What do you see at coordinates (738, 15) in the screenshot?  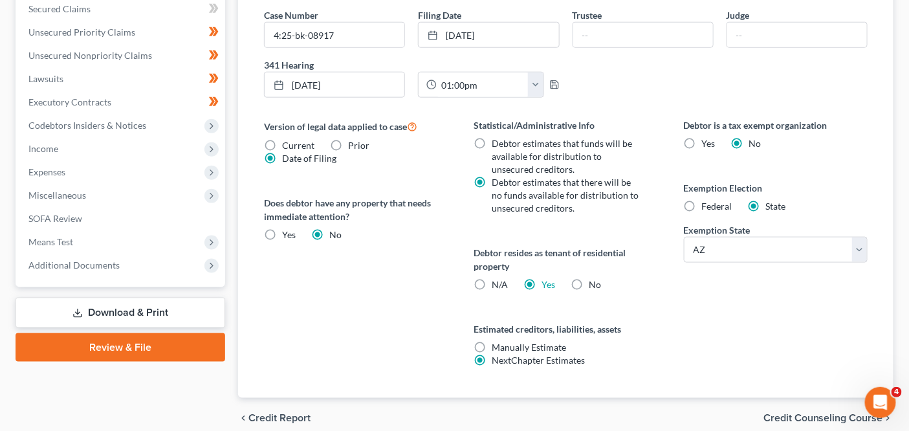 I see `label: Judge` at bounding box center [738, 15].